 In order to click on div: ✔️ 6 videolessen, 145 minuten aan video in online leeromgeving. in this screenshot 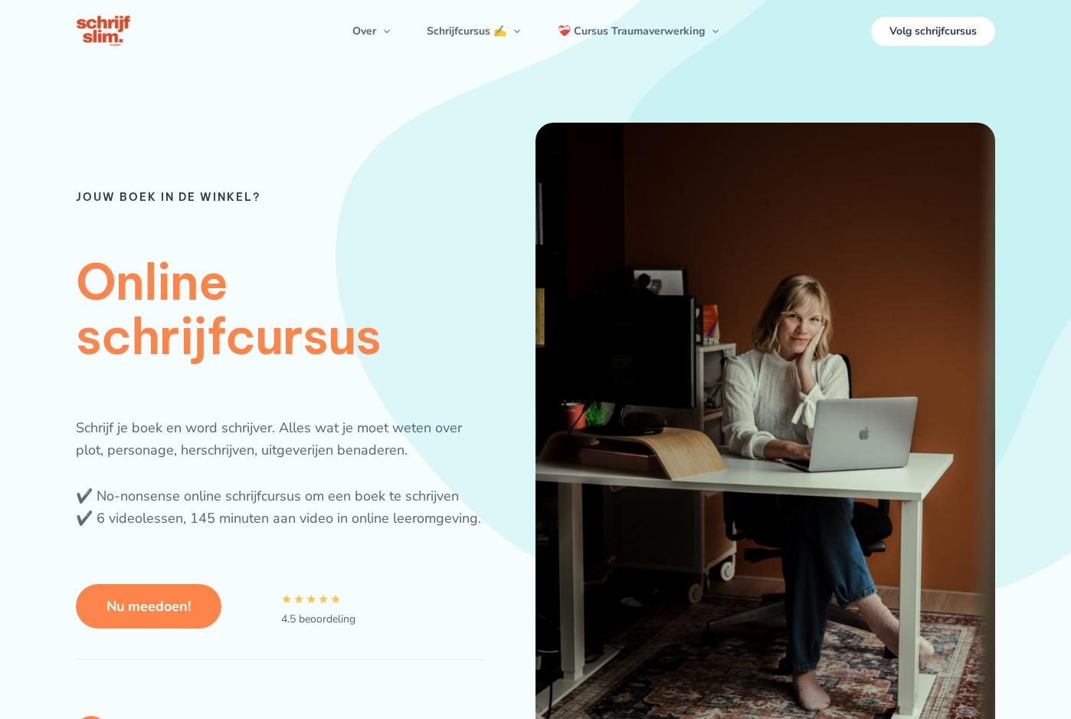, I will do `click(281, 519)`.